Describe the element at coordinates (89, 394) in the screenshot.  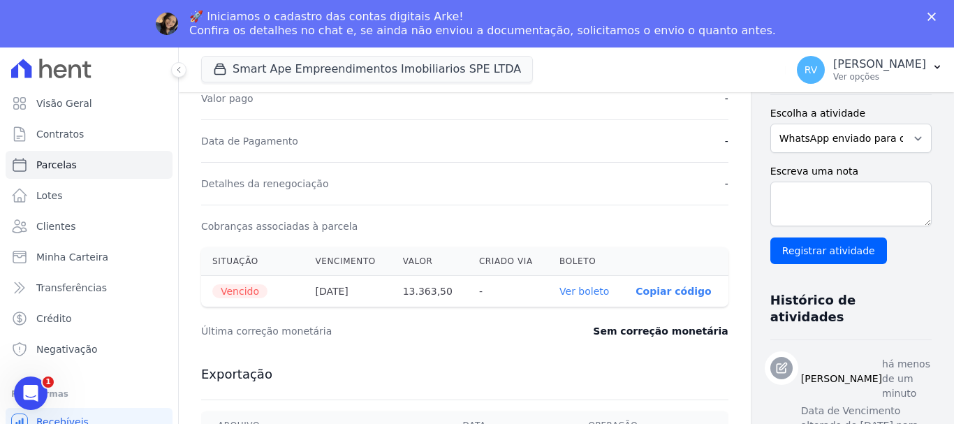
I see `div: Plataformas` at that location.